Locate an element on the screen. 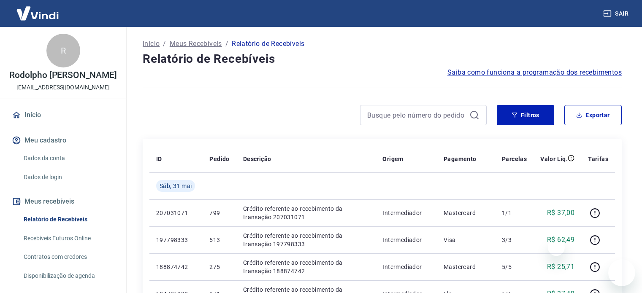 This screenshot has width=642, height=293. p: R$ 37,00 is located at coordinates (560, 213).